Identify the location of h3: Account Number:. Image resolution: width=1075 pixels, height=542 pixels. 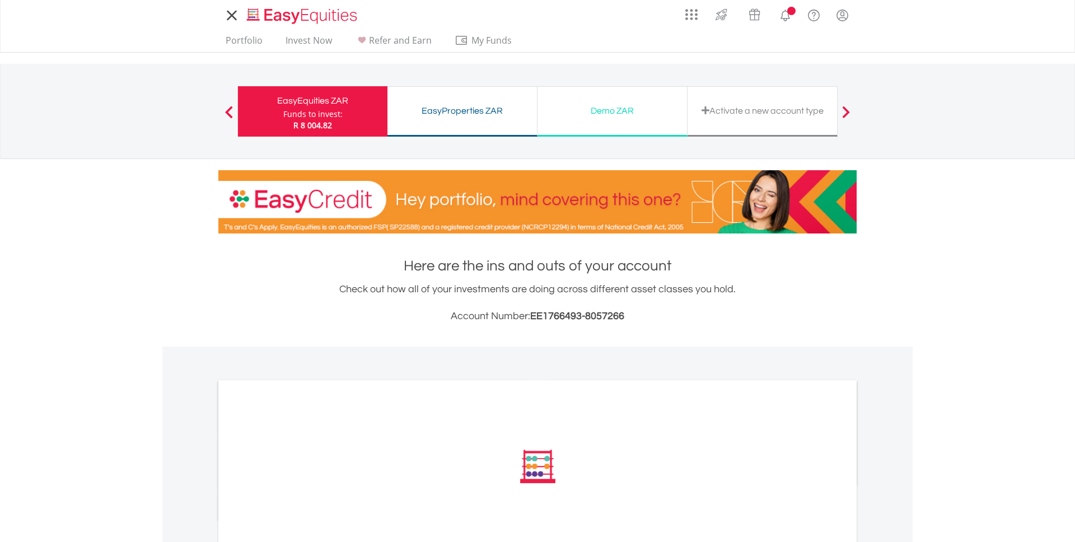
(538, 316).